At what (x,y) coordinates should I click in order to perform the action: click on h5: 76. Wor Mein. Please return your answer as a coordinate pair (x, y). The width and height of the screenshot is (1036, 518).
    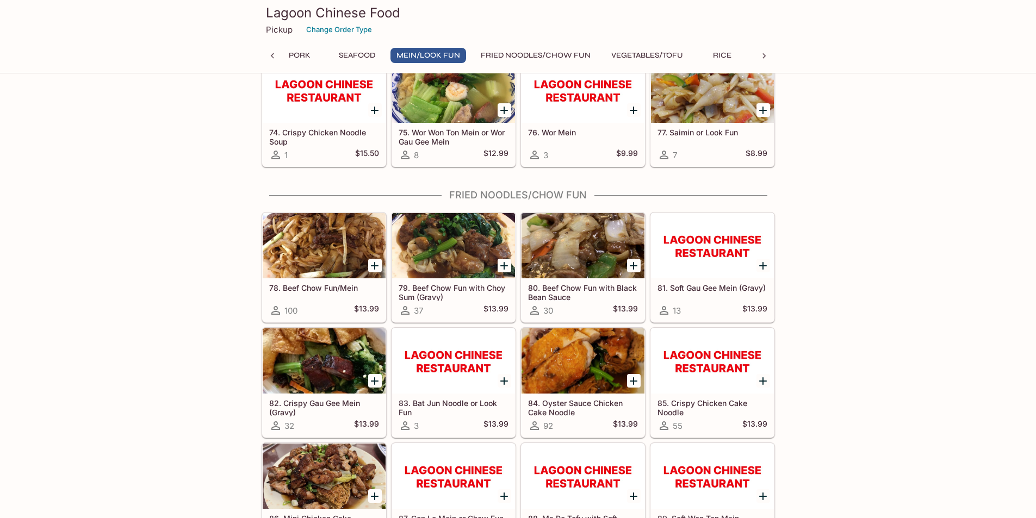
    Looking at the image, I should click on (583, 132).